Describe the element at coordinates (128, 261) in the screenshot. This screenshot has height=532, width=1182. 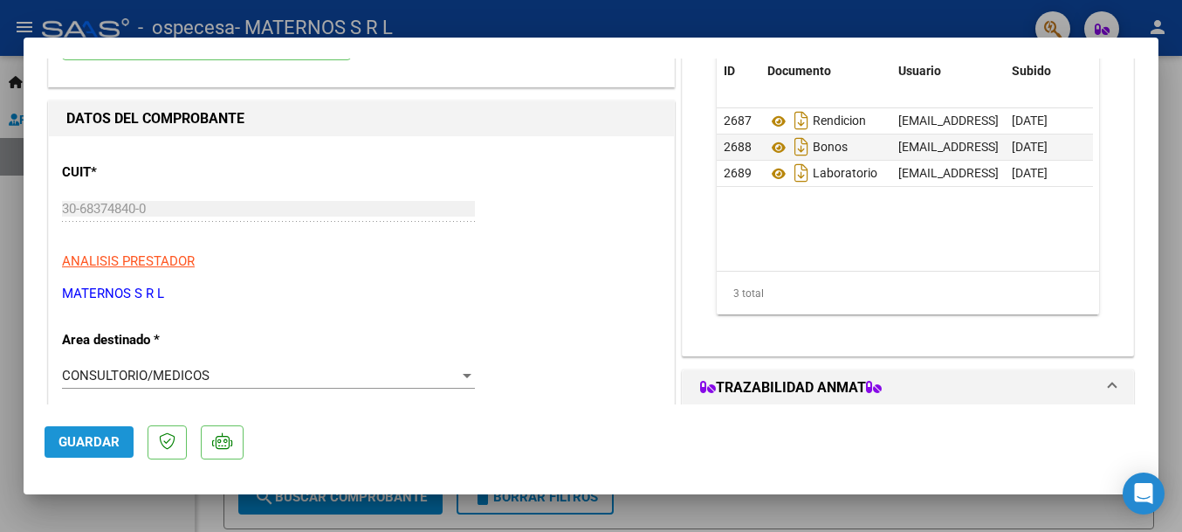
I see `span: ANALISIS PRESTADOR` at that location.